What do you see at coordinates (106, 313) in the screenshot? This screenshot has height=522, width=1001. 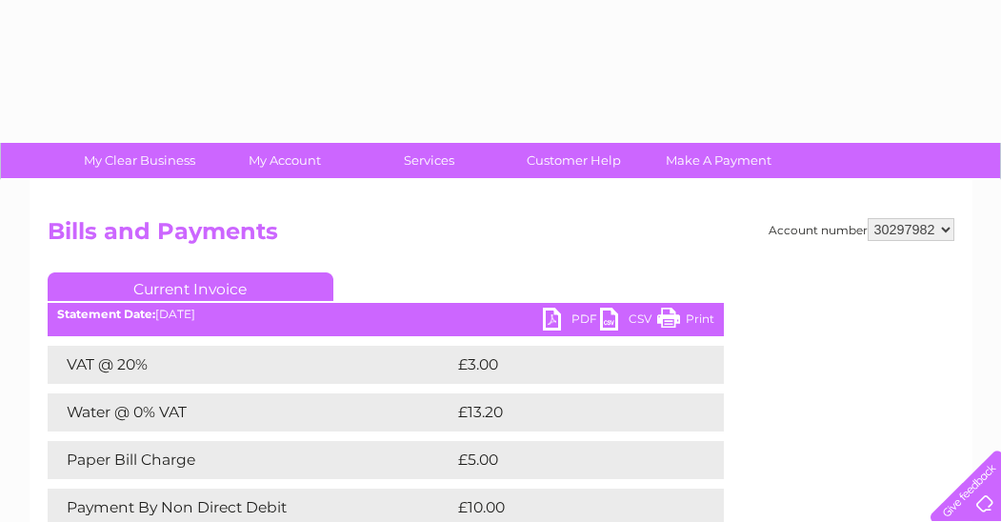 I see `b: Statement Date:` at bounding box center [106, 313].